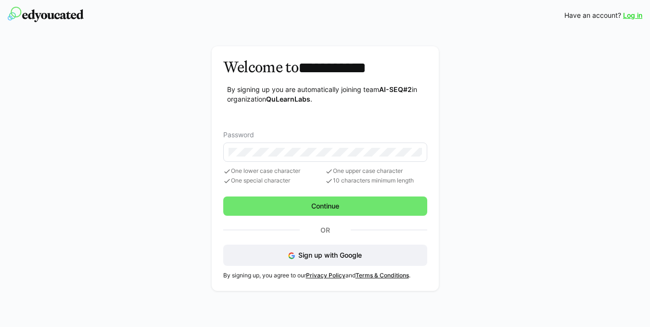 The image size is (650, 327). What do you see at coordinates (325, 206) in the screenshot?
I see `span: Continue` at bounding box center [325, 206].